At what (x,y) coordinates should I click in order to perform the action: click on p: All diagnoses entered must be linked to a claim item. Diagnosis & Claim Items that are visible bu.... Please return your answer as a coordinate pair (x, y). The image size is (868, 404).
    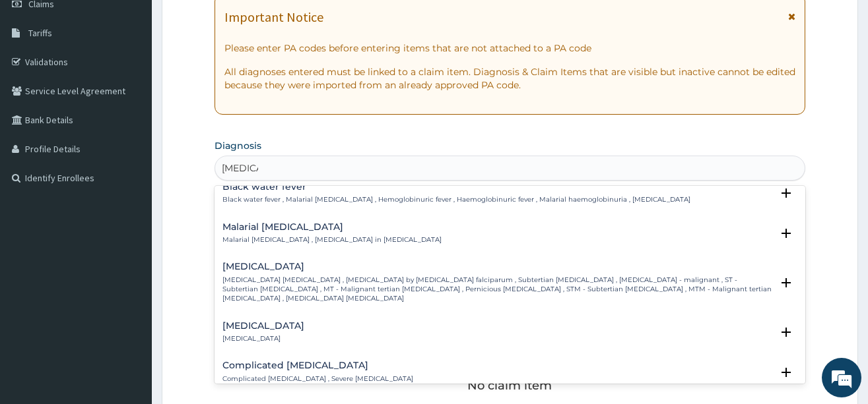
    Looking at the image, I should click on (509, 79).